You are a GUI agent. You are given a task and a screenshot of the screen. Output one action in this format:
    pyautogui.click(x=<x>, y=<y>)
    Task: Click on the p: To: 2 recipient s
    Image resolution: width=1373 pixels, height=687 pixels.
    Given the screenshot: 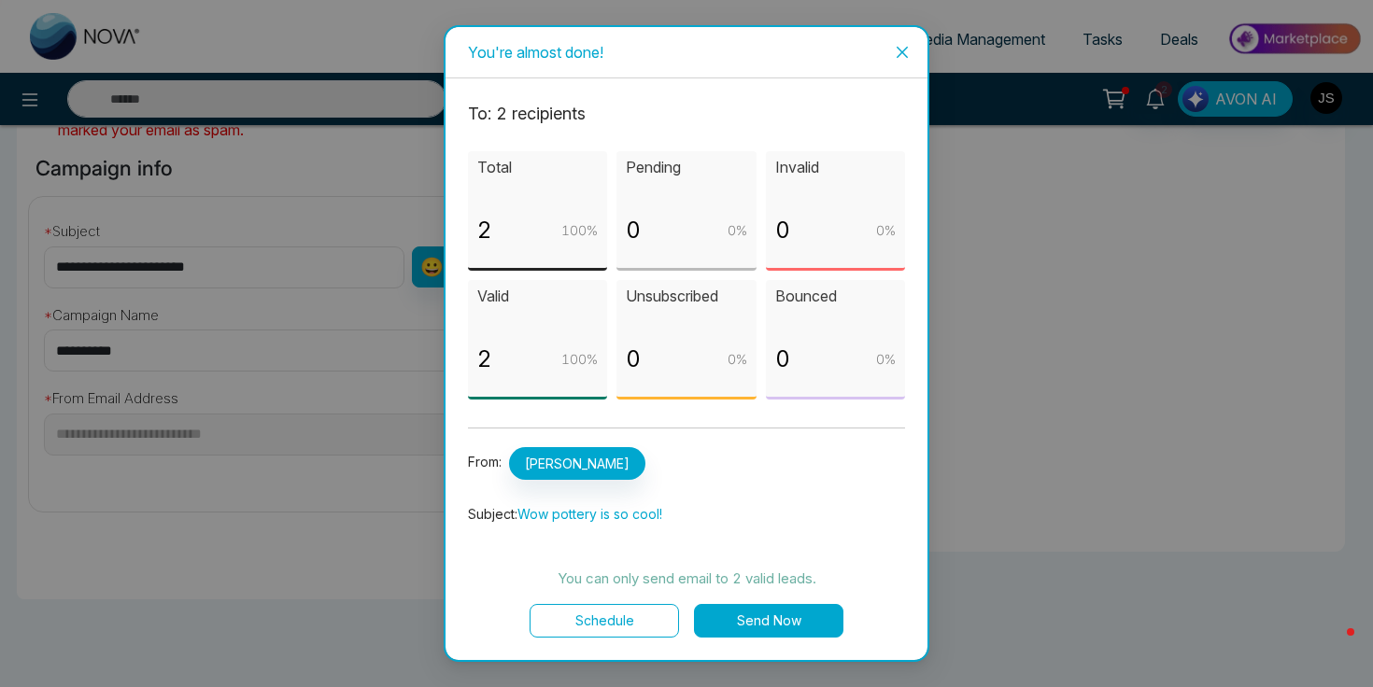 What is the action you would take?
    pyautogui.click(x=686, y=114)
    